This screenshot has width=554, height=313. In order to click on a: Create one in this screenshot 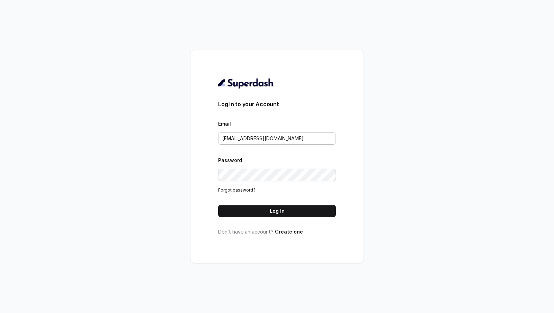, I will do `click(289, 231)`.